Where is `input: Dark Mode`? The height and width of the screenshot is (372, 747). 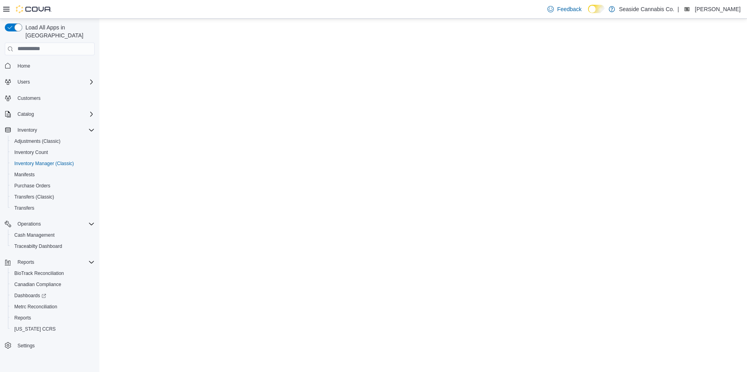
input: Dark Mode is located at coordinates (596, 9).